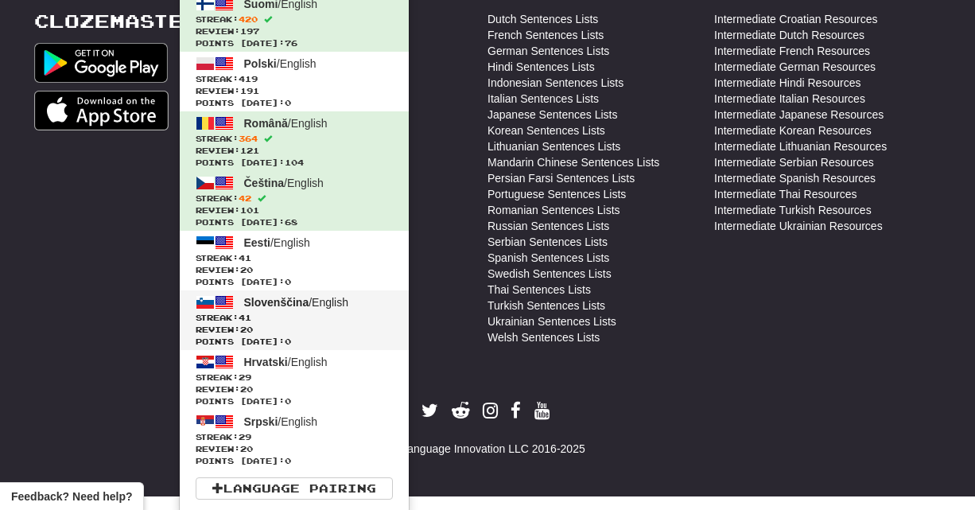  Describe the element at coordinates (546, 305) in the screenshot. I see `a: Turkish Sentences Lists` at that location.